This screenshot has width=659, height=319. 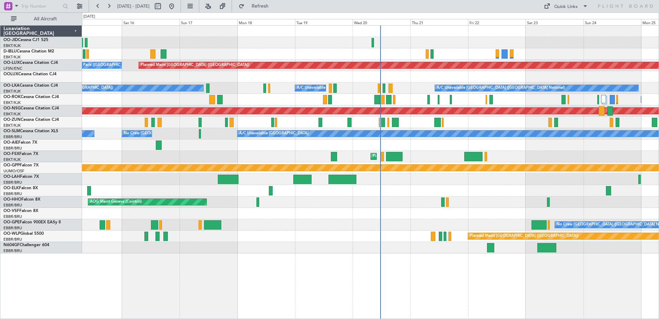 What do you see at coordinates (11, 74) in the screenshot?
I see `span: OOLUX` at bounding box center [11, 74].